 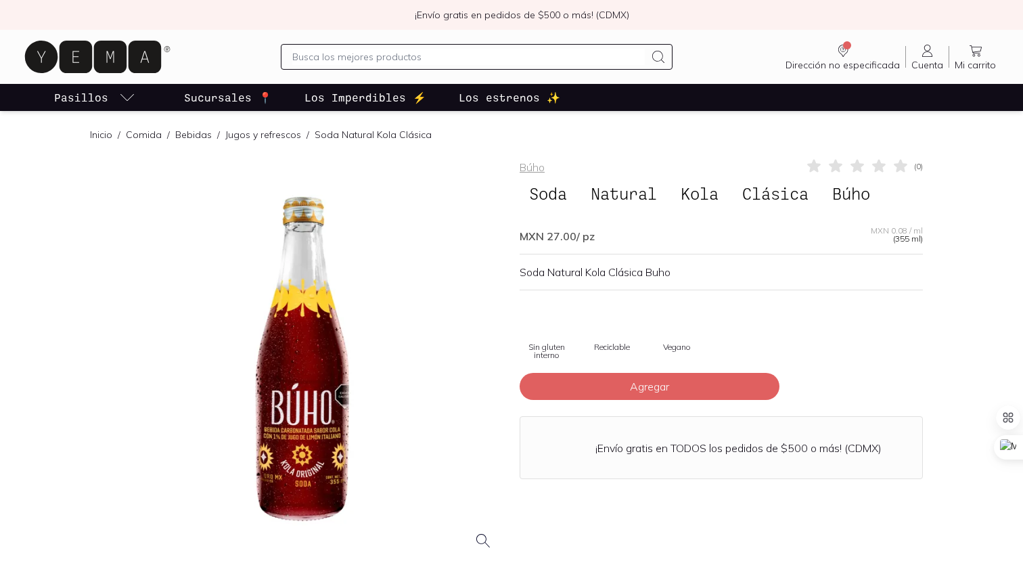 I want to click on p: ¡Envío gratis en TODOS los pedidos de $500 o más! (CDMX), so click(x=738, y=448).